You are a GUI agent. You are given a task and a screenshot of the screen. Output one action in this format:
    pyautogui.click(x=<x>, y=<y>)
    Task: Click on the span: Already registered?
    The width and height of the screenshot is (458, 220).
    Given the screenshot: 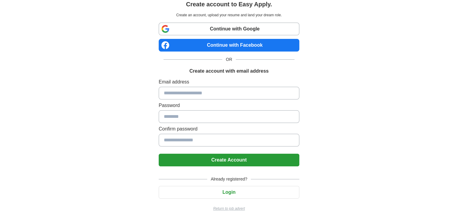 What is the action you would take?
    pyautogui.click(x=229, y=179)
    